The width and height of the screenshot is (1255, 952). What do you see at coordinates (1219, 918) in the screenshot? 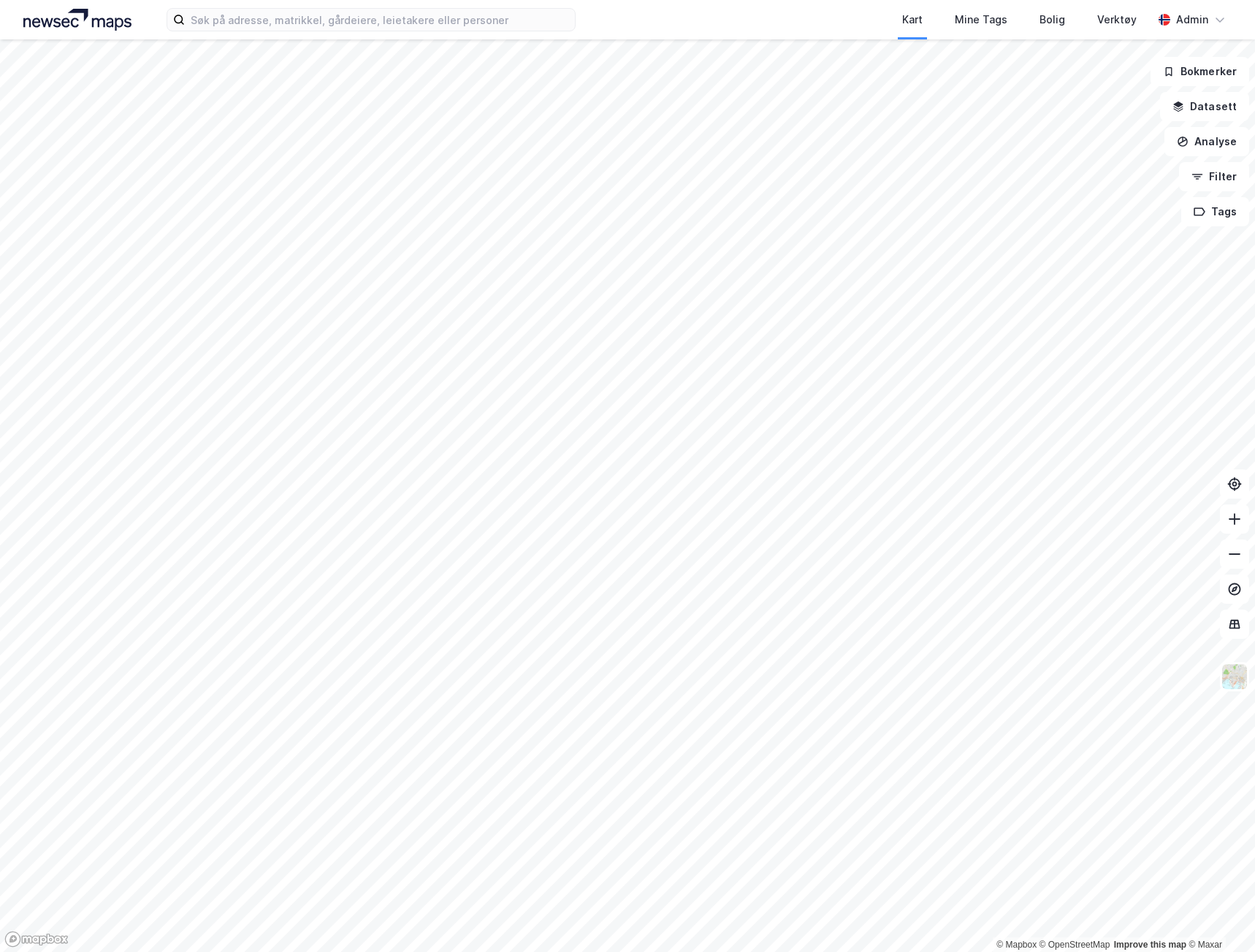
I see `div: Kontrollprogram for chat` at bounding box center [1219, 918].